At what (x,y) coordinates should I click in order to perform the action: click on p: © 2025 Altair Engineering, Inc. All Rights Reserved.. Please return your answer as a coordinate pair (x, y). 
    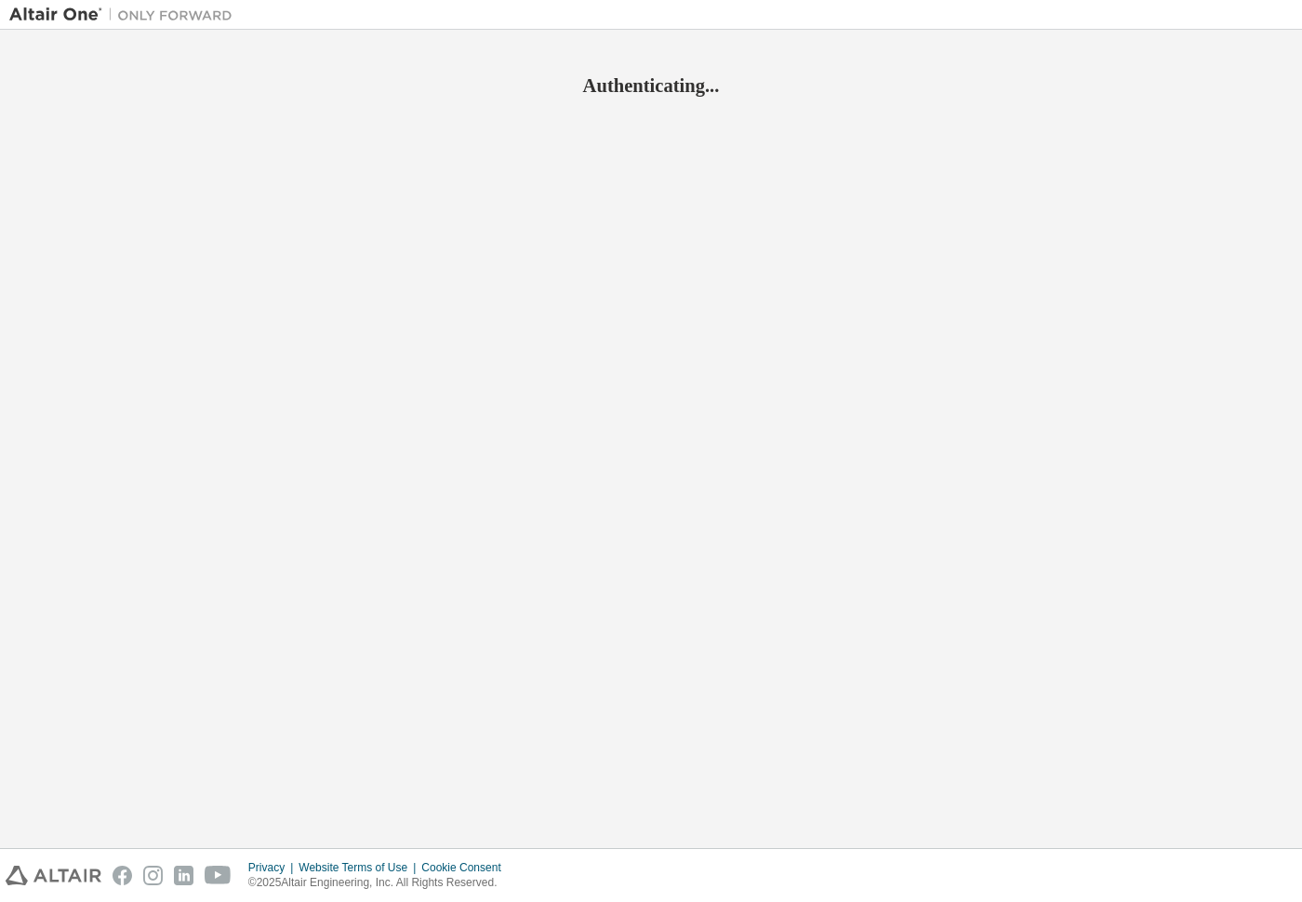
    Looking at the image, I should click on (380, 883).